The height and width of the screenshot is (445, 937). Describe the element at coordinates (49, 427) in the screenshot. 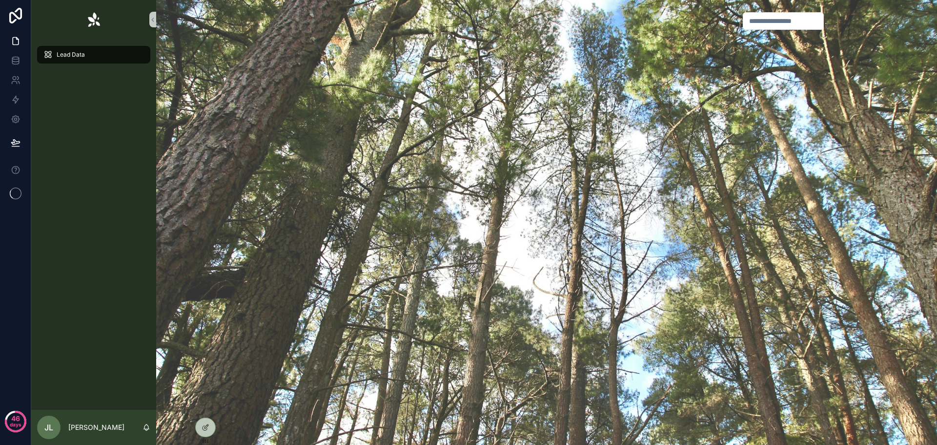

I see `span: JL` at that location.